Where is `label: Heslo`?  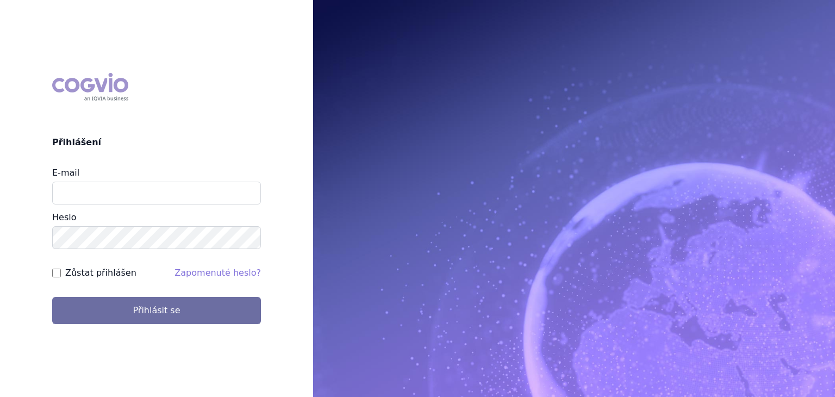 label: Heslo is located at coordinates (64, 217).